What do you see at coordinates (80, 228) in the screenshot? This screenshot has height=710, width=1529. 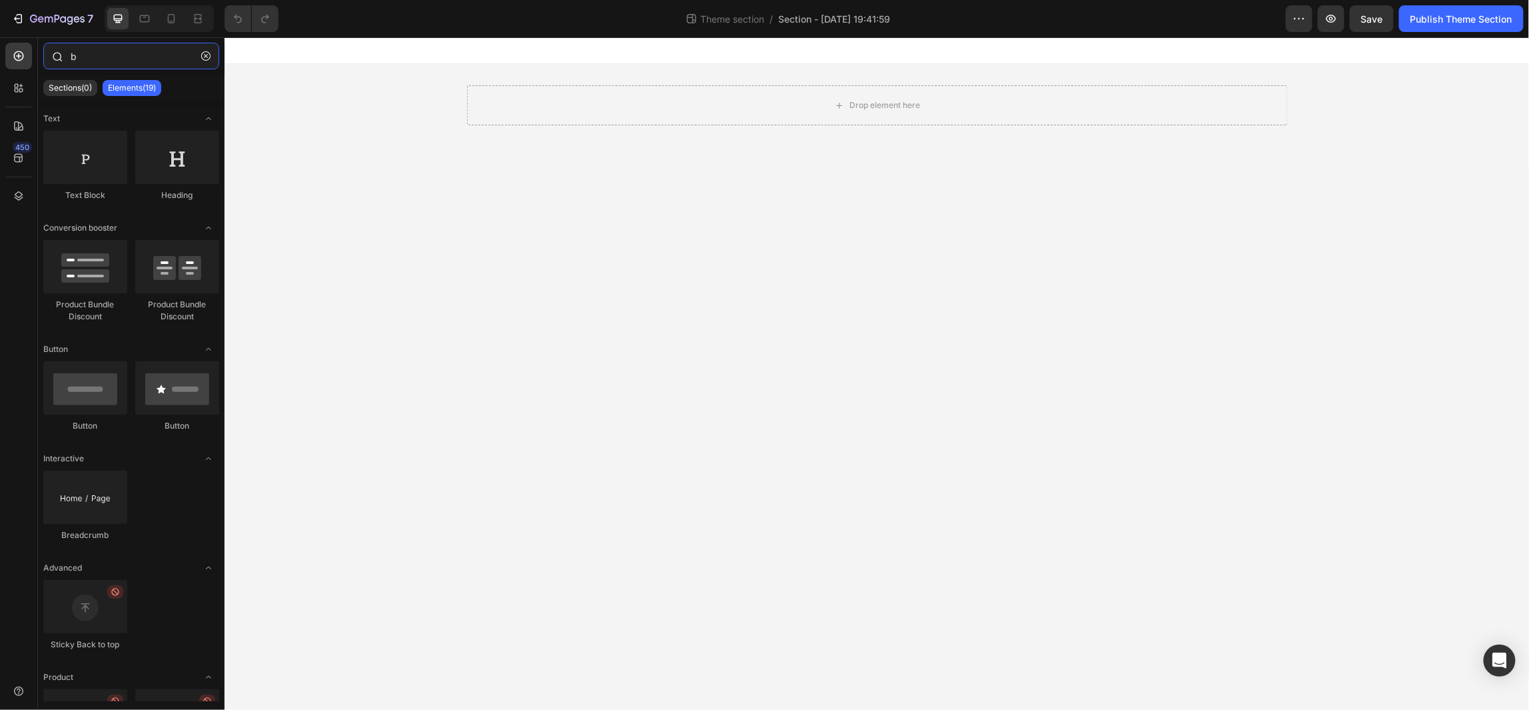 I see `span: Conversion booster` at bounding box center [80, 228].